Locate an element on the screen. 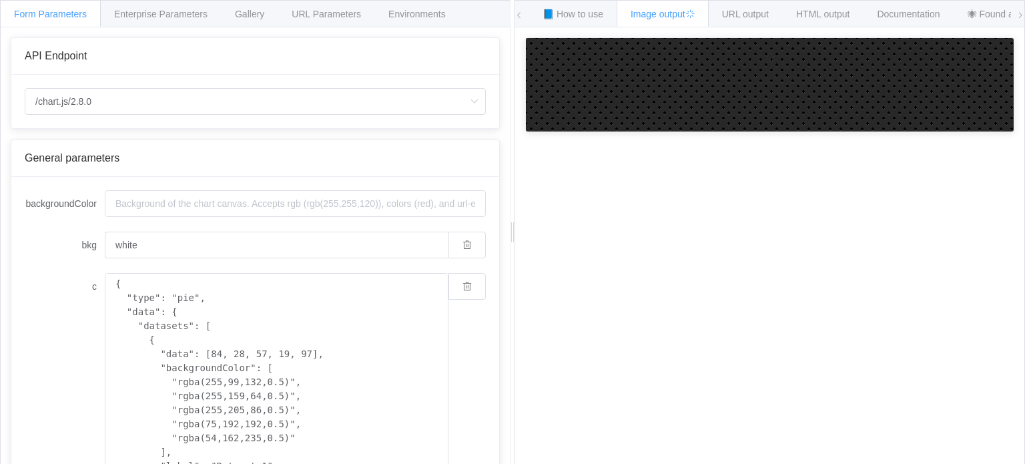 The height and width of the screenshot is (464, 1025). span: Image output is located at coordinates (663, 14).